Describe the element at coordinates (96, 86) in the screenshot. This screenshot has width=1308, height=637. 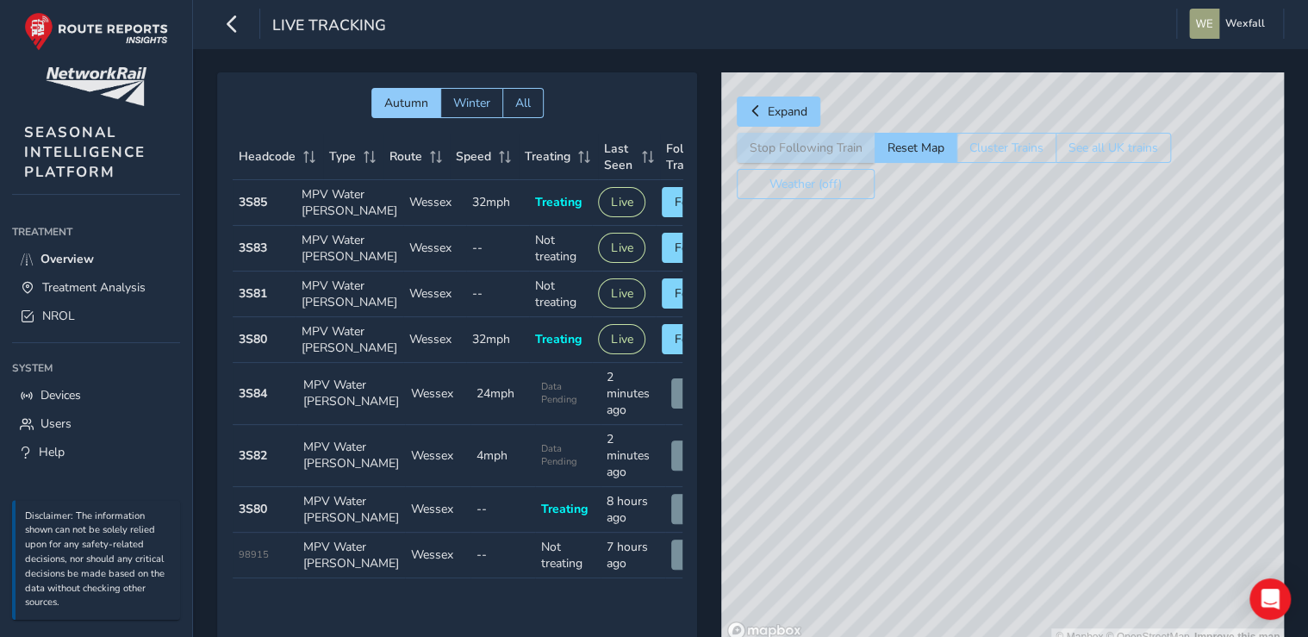
I see `img: customer logo` at that location.